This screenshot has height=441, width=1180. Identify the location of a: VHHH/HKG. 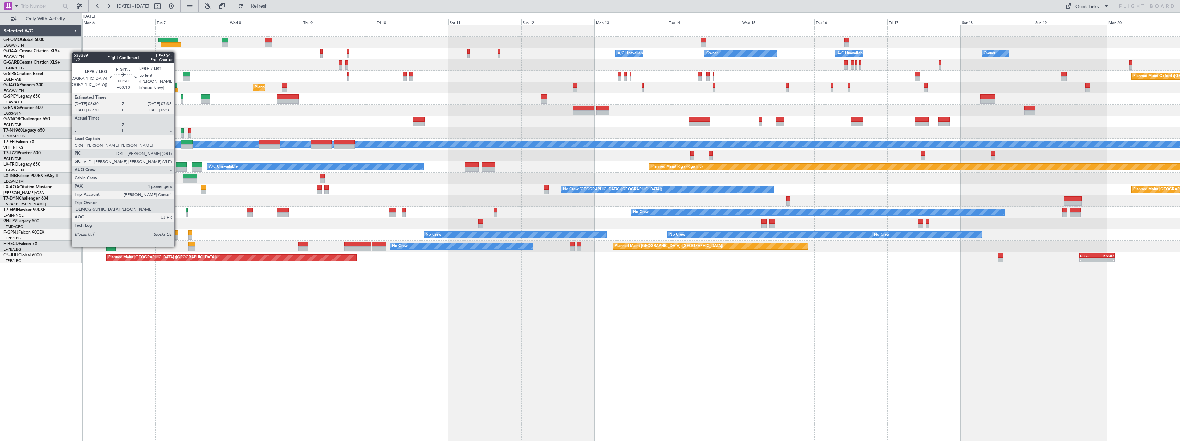
(13, 147).